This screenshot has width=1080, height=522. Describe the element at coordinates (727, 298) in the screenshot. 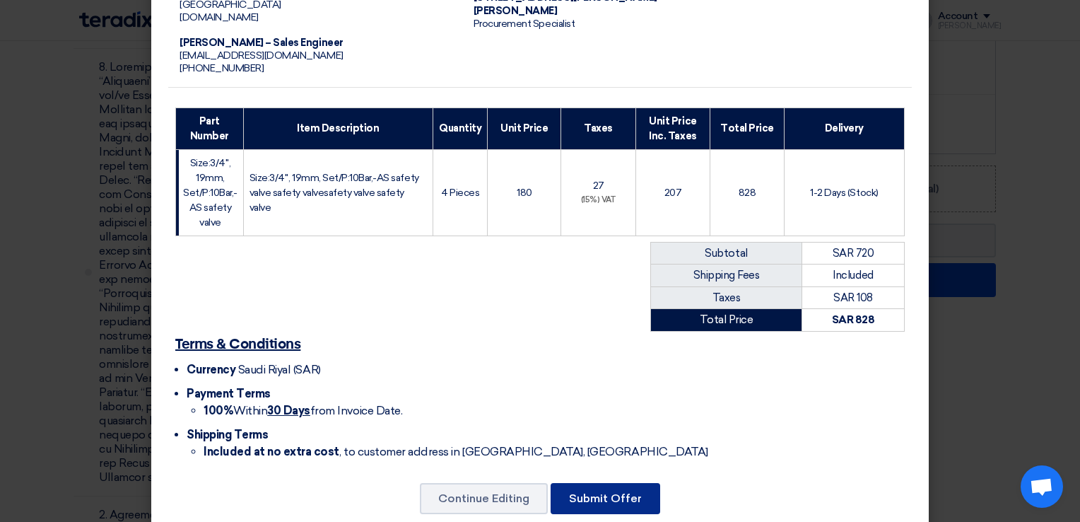

I see `td: Taxes` at that location.